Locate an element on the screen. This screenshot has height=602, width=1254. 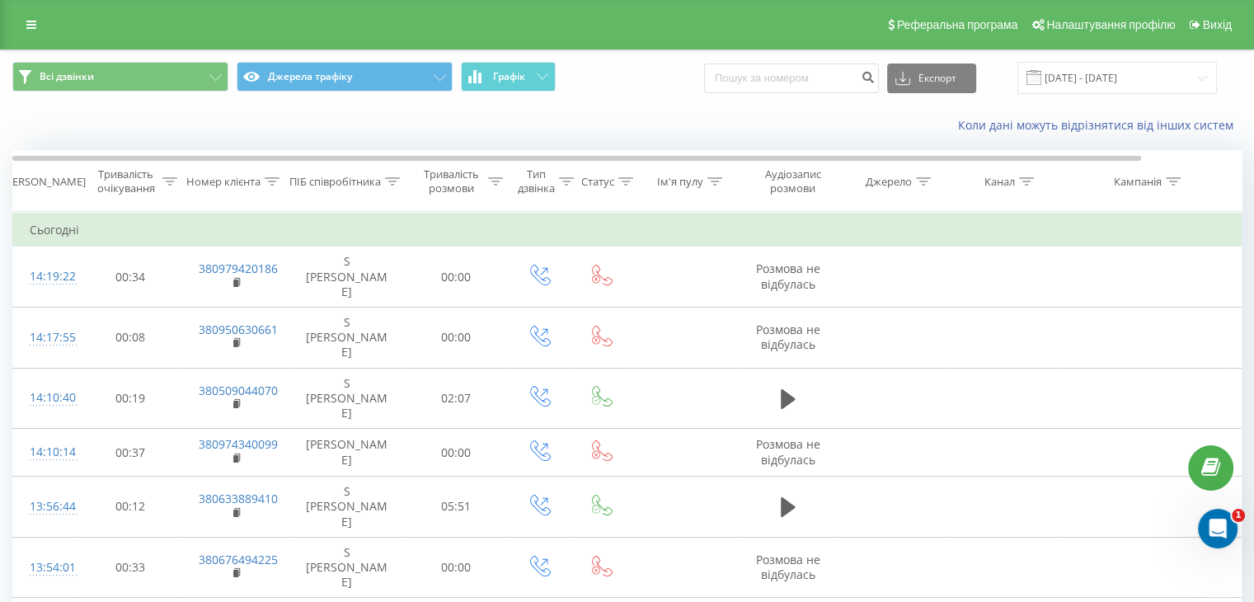
td: 02:07 is located at coordinates (456, 398).